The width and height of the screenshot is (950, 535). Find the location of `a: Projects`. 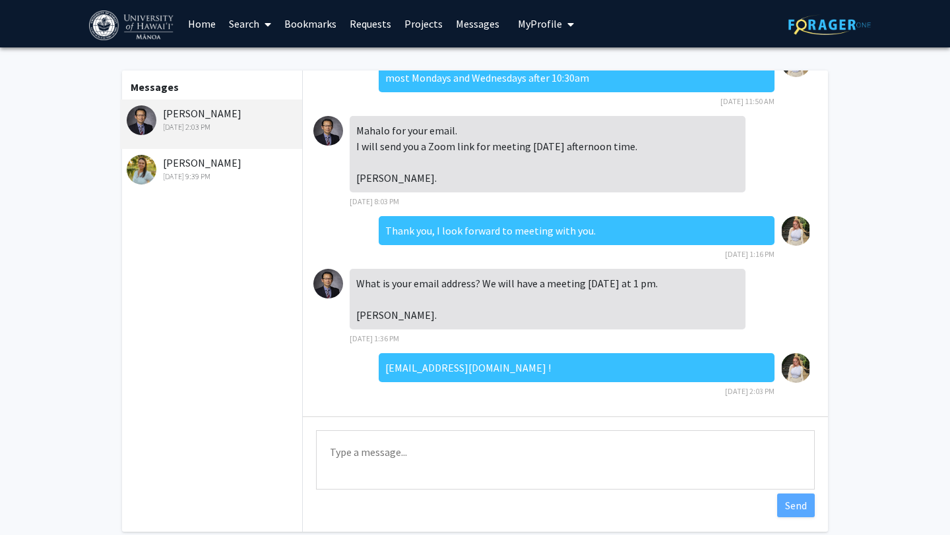

a: Projects is located at coordinates (423, 24).